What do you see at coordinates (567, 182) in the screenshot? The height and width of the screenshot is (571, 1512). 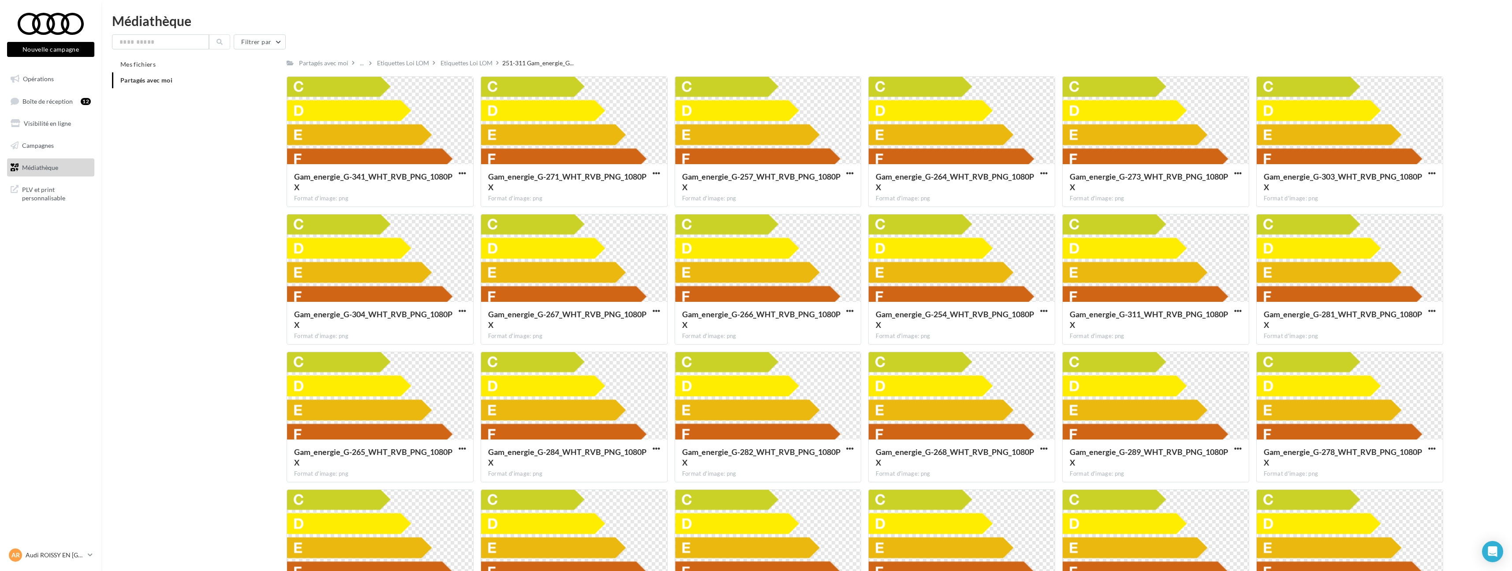 I see `span: Gam_energie_G-271_WHT_RVB_PNG_1080PX` at bounding box center [567, 182].